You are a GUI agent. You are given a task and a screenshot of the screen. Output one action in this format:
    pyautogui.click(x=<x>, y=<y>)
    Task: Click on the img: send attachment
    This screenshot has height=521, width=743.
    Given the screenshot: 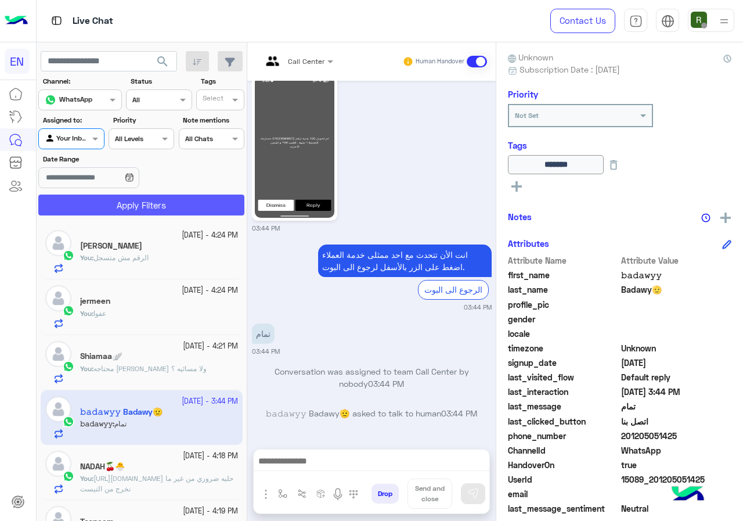 What is the action you would take?
    pyautogui.click(x=266, y=494)
    